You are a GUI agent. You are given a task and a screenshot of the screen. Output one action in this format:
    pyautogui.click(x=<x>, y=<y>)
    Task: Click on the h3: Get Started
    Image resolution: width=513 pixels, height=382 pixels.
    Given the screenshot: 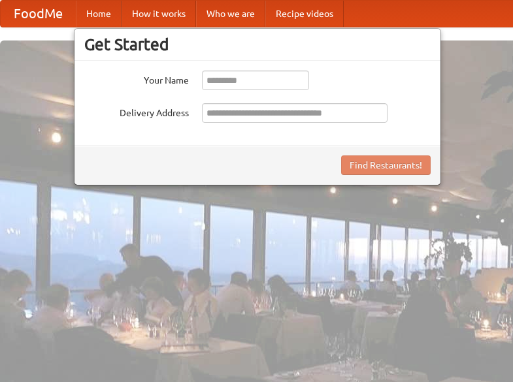 What is the action you would take?
    pyautogui.click(x=257, y=44)
    